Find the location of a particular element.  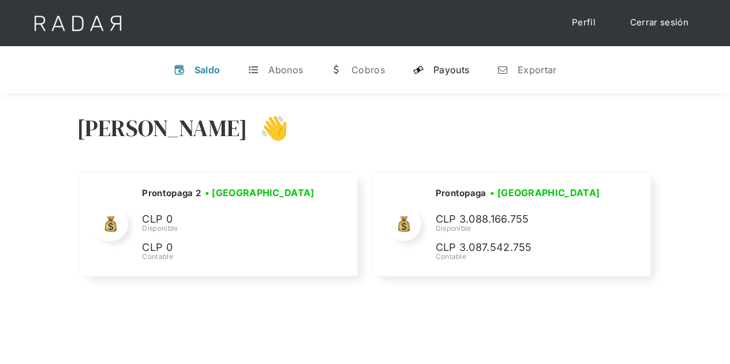

p: CLP 3.087.542.755 is located at coordinates (522, 248).